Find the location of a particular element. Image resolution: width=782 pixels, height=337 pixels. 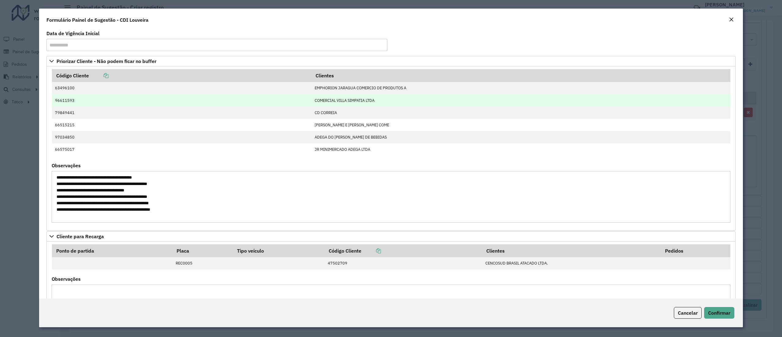

td: 97034850 is located at coordinates (182, 137).